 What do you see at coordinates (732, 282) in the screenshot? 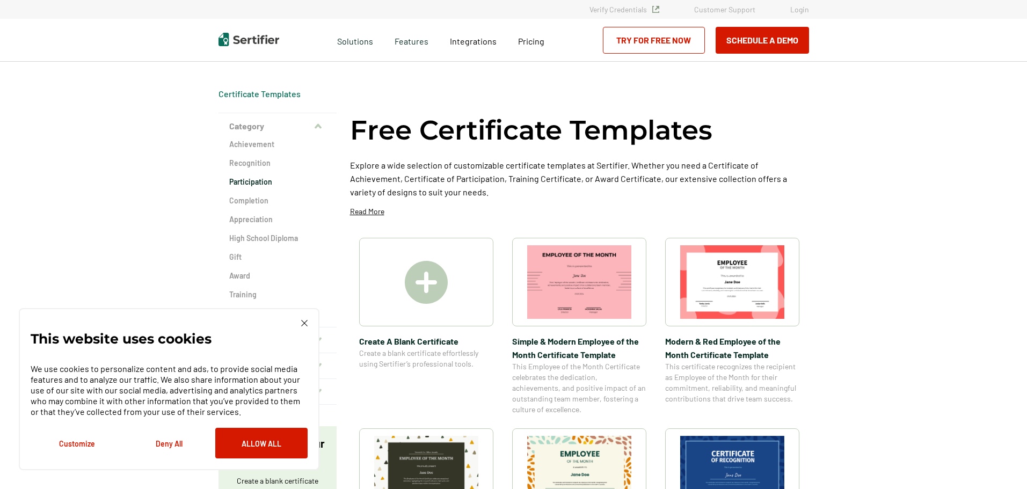
I see `img: Modern & Red Employee of the Month Certificate Template` at bounding box center [732, 282].